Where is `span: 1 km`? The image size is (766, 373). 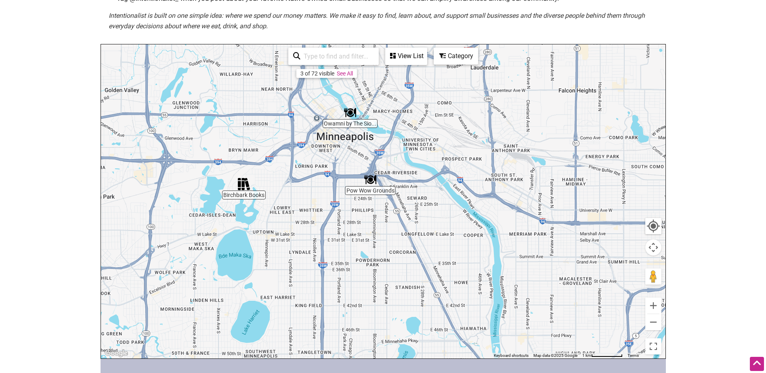
span: 1 km is located at coordinates (586, 355).